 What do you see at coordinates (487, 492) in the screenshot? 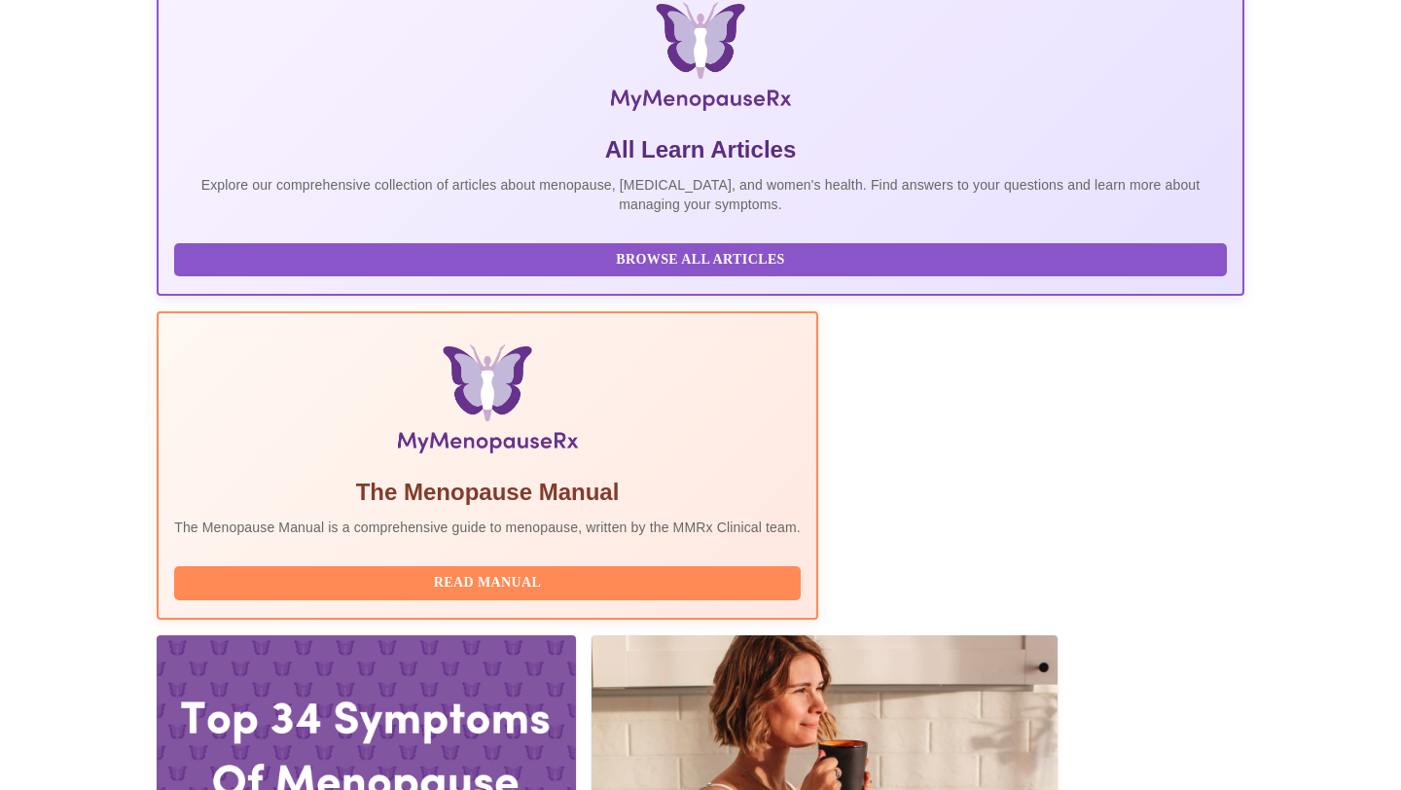
I see `h5: The Menopause Manual` at bounding box center [487, 492].